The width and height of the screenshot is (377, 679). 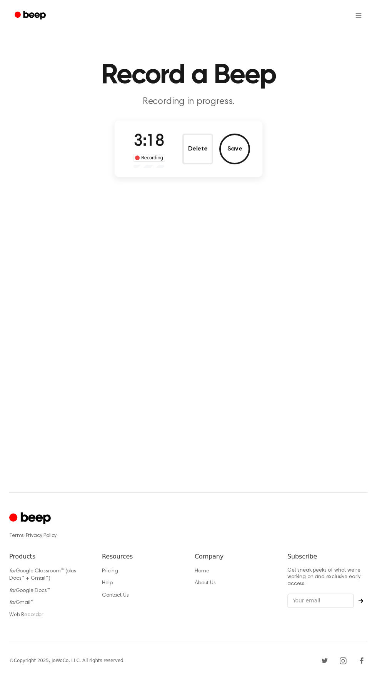 I want to click on a: Pricing, so click(x=110, y=571).